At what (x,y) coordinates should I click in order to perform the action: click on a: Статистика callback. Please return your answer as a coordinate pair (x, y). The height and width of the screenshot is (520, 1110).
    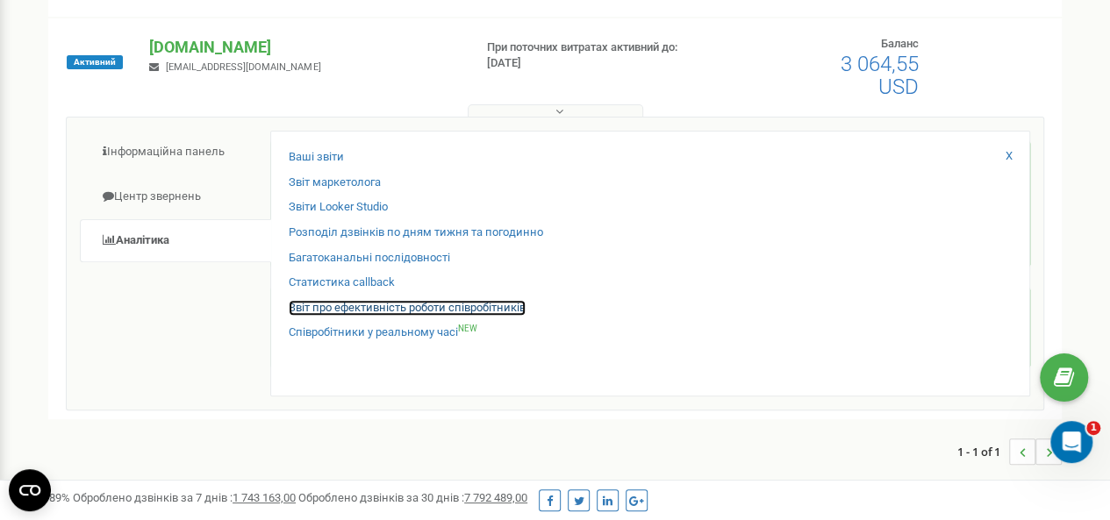
    Looking at the image, I should click on (341, 283).